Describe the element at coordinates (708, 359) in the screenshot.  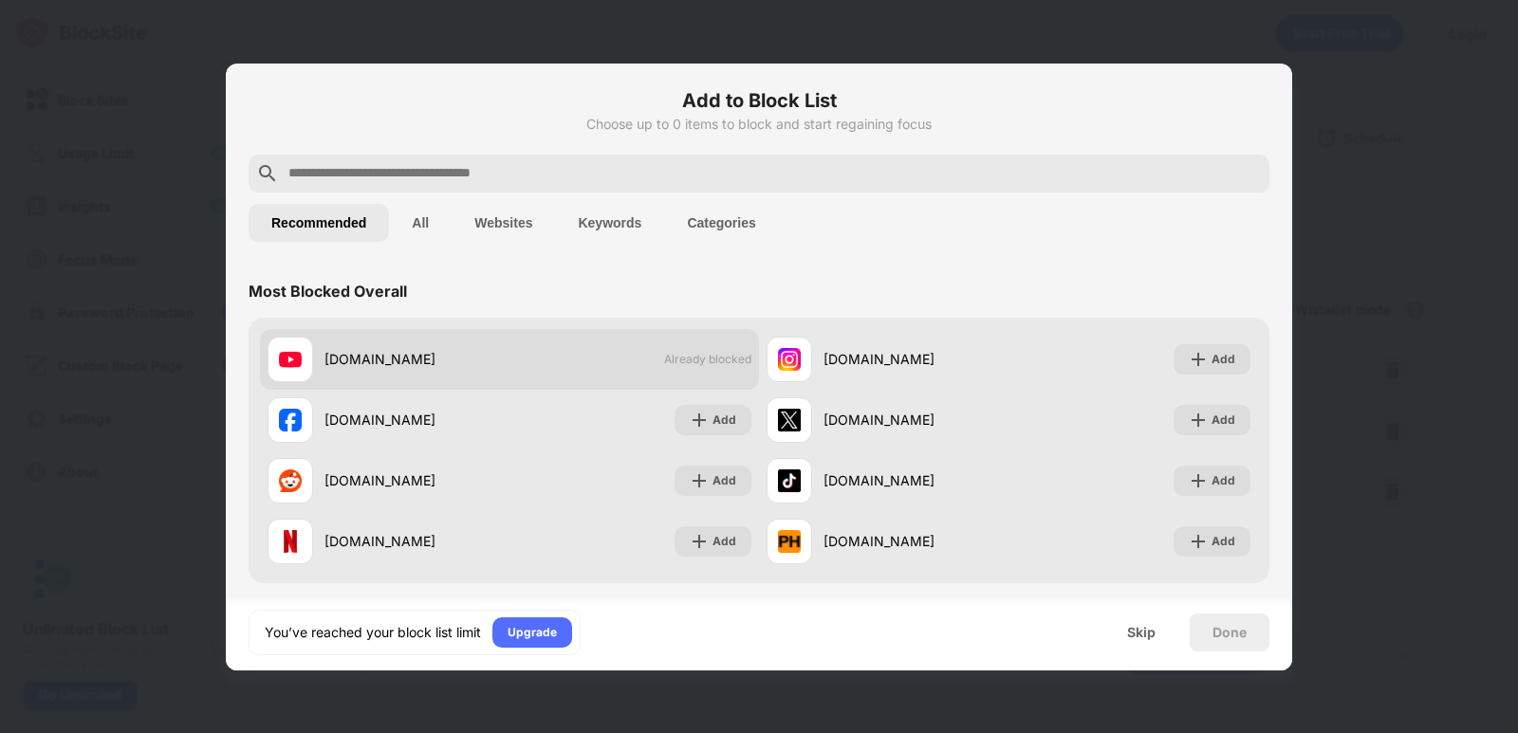
I see `span: Already blocked` at that location.